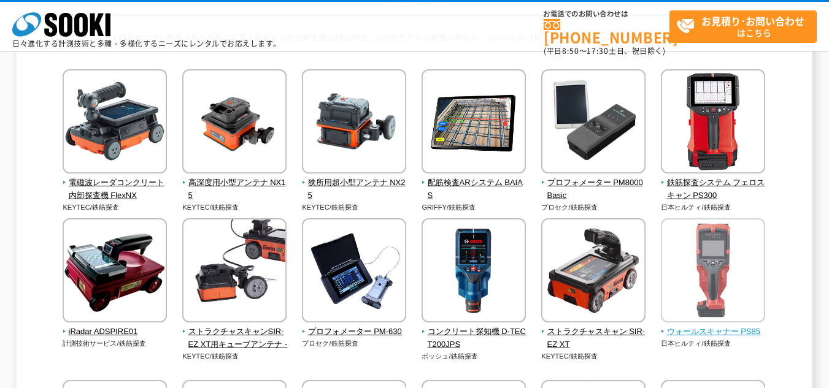  Describe the element at coordinates (743, 26) in the screenshot. I see `a: お見積り･お問い合わせはこちら` at that location.